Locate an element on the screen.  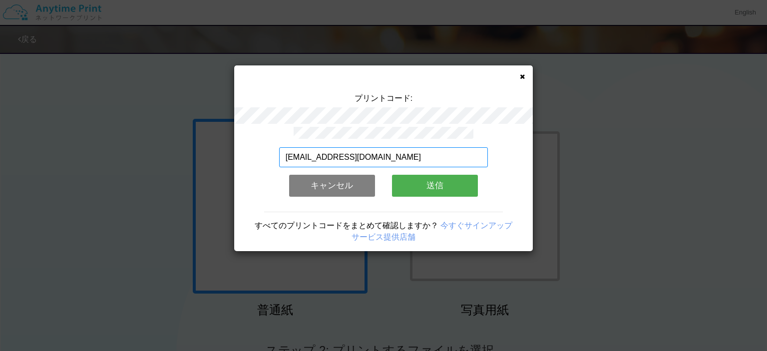
button: 送信 is located at coordinates (435, 186).